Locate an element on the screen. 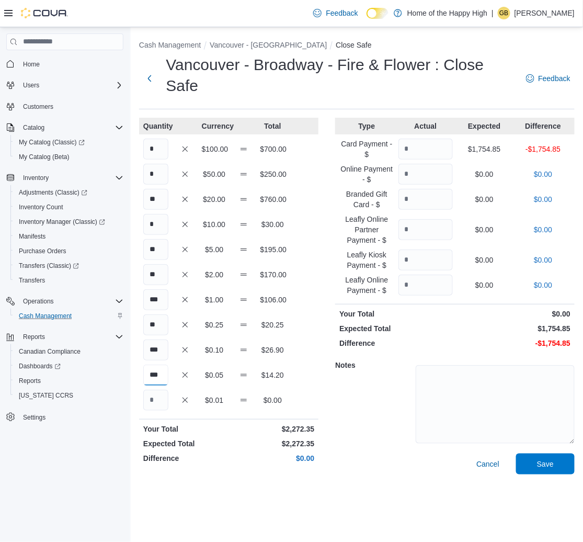  span: Adjustments (Classic) is located at coordinates (53, 192).